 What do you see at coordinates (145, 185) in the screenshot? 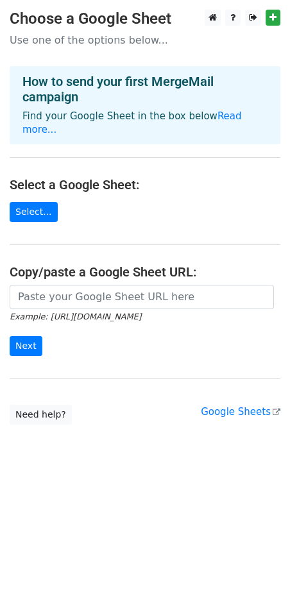
I see `h4: Select a Google Sheet:` at bounding box center [145, 185].